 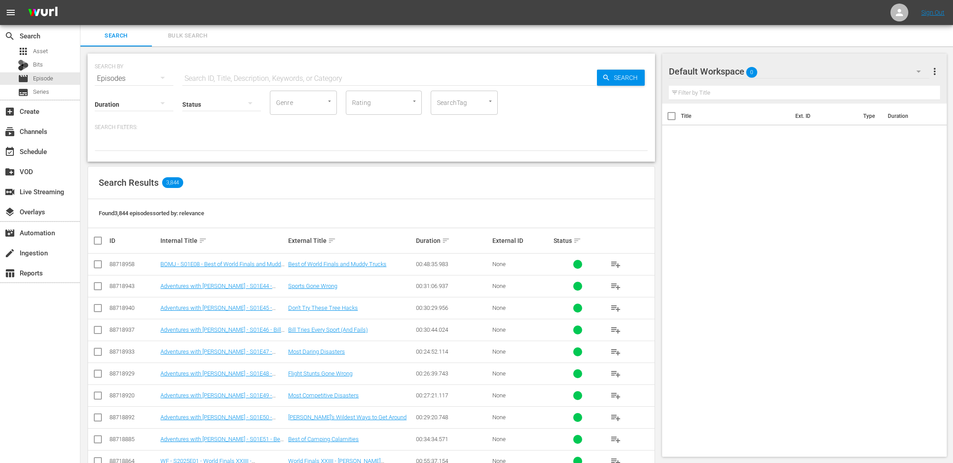 I want to click on div: 00:30:29.956, so click(x=453, y=308).